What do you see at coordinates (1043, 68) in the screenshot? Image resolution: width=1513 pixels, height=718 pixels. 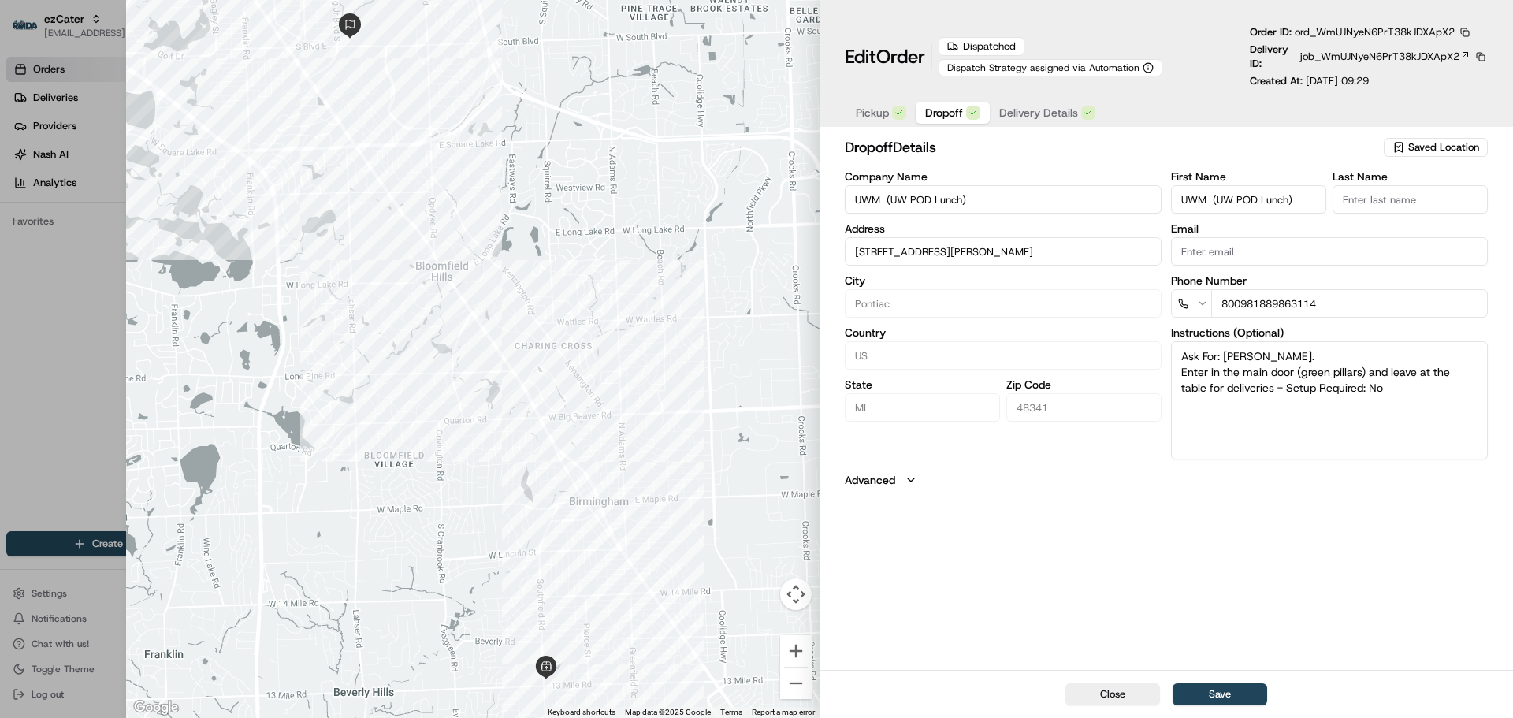 I see `span: Dispatch Strategy assigned via Automation` at bounding box center [1043, 68].